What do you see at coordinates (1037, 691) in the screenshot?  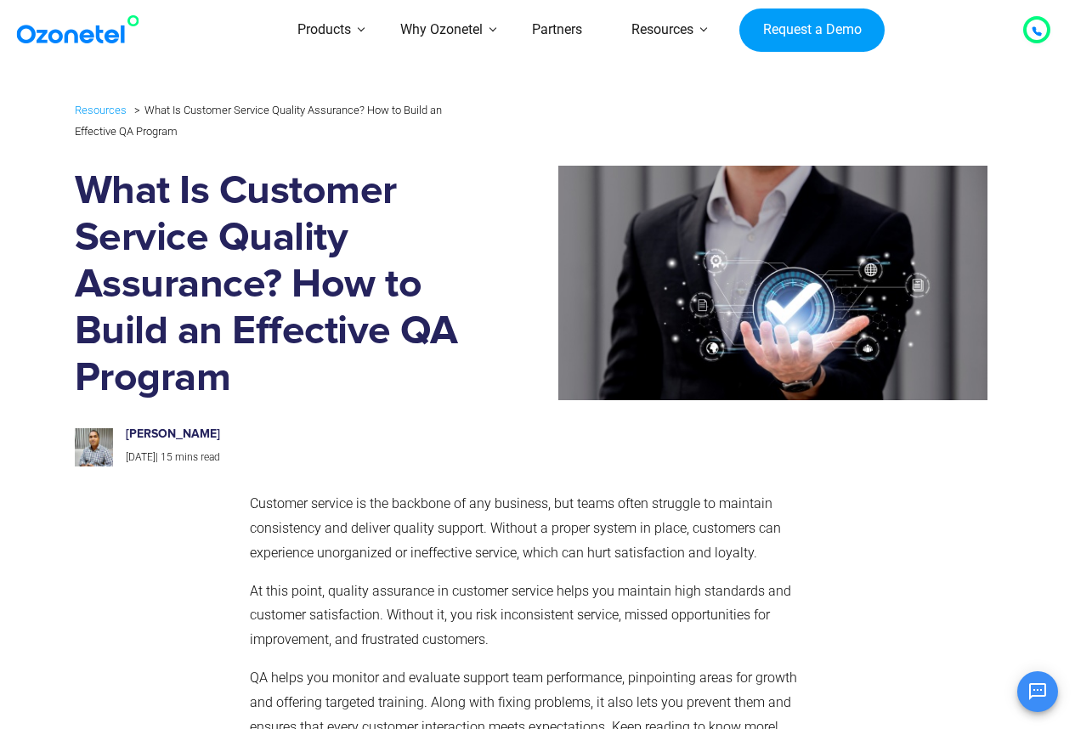 I see `button: Open chat` at bounding box center [1037, 691].